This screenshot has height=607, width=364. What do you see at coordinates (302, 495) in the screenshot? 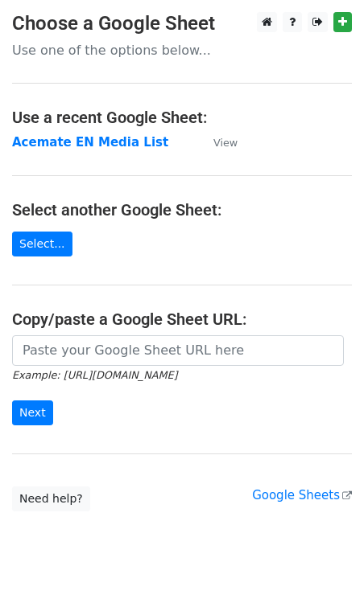
I see `a: Google Sheets` at bounding box center [302, 495].